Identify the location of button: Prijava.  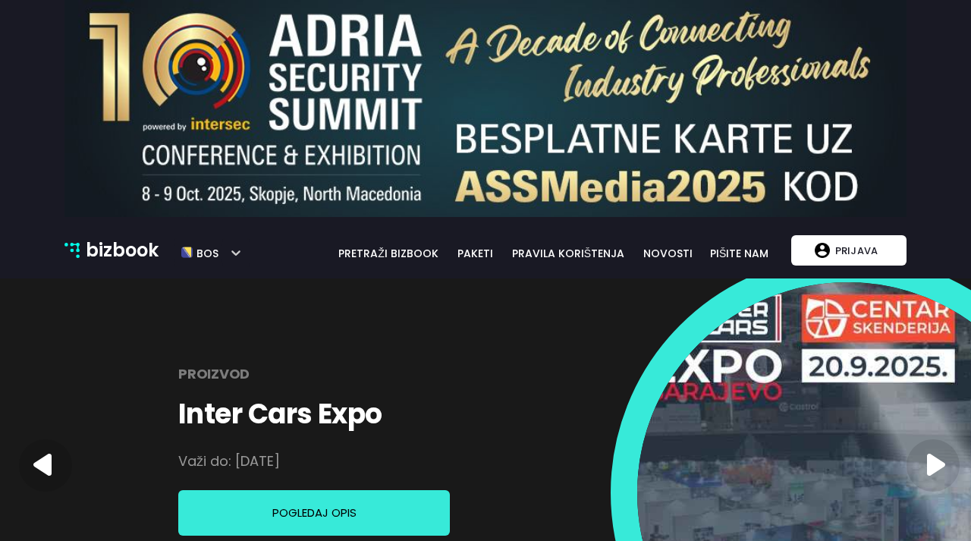
(849, 250).